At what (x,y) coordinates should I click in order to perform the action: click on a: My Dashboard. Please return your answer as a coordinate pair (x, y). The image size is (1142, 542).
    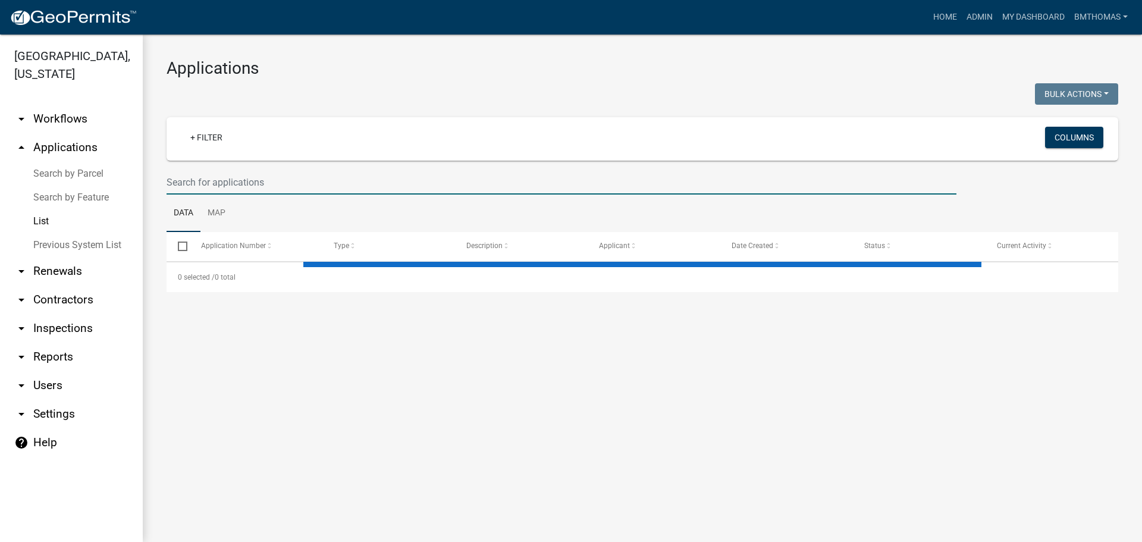
    Looking at the image, I should click on (1033, 17).